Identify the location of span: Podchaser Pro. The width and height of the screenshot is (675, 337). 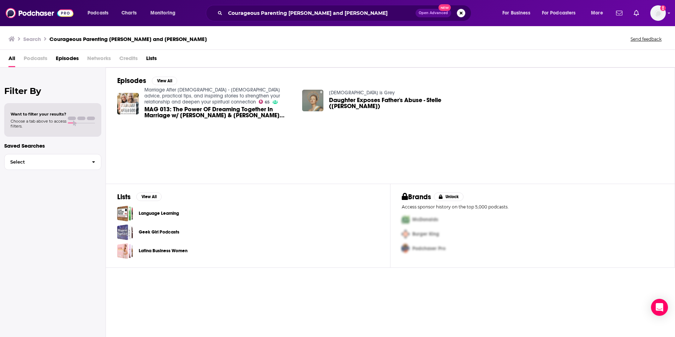
(429, 248).